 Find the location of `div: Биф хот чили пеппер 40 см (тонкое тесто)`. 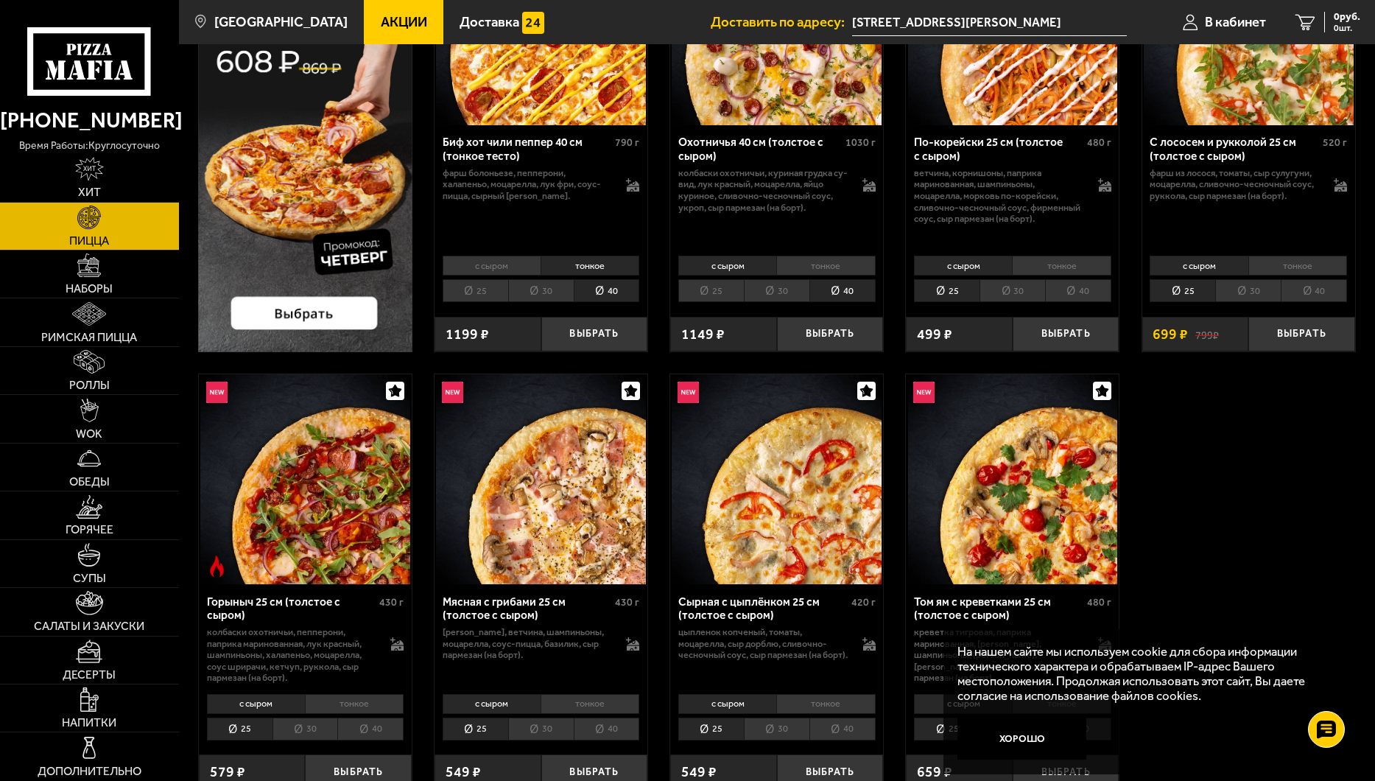

div: Биф хот чили пеппер 40 см (тонкое тесто) is located at coordinates (527, 149).